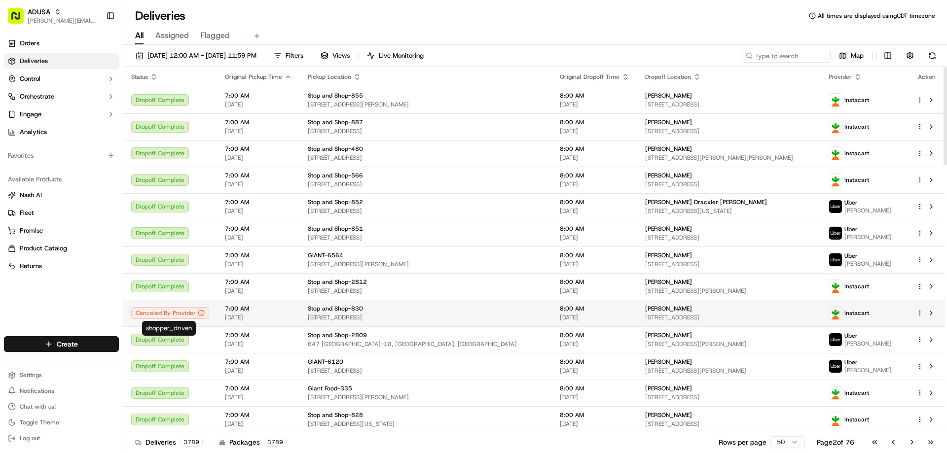 Image resolution: width=947 pixels, height=453 pixels. I want to click on div: Deliveries, so click(169, 442).